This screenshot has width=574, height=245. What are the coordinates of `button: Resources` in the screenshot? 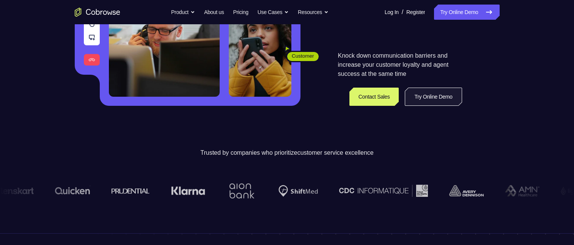 It's located at (313, 12).